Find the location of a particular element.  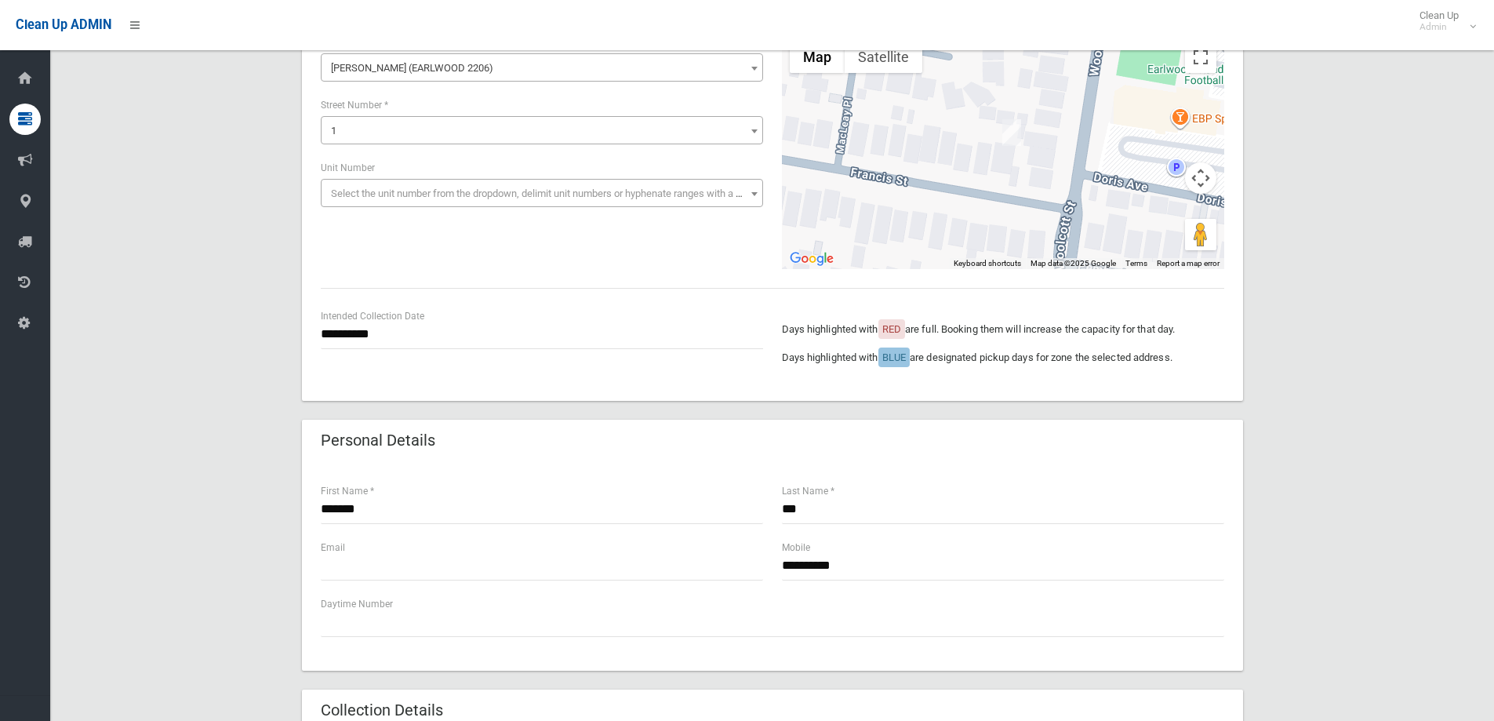

button: Drag Pegman onto the map to open Street View is located at coordinates (1201, 234).